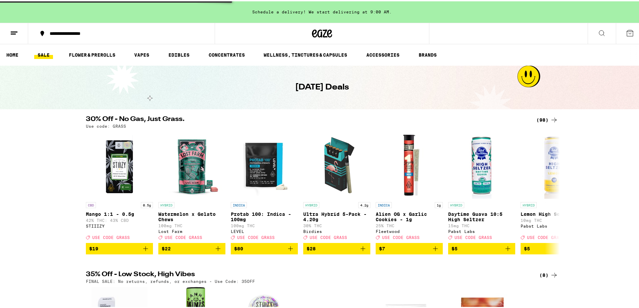  Describe the element at coordinates (311, 248) in the screenshot. I see `span: $28` at that location.